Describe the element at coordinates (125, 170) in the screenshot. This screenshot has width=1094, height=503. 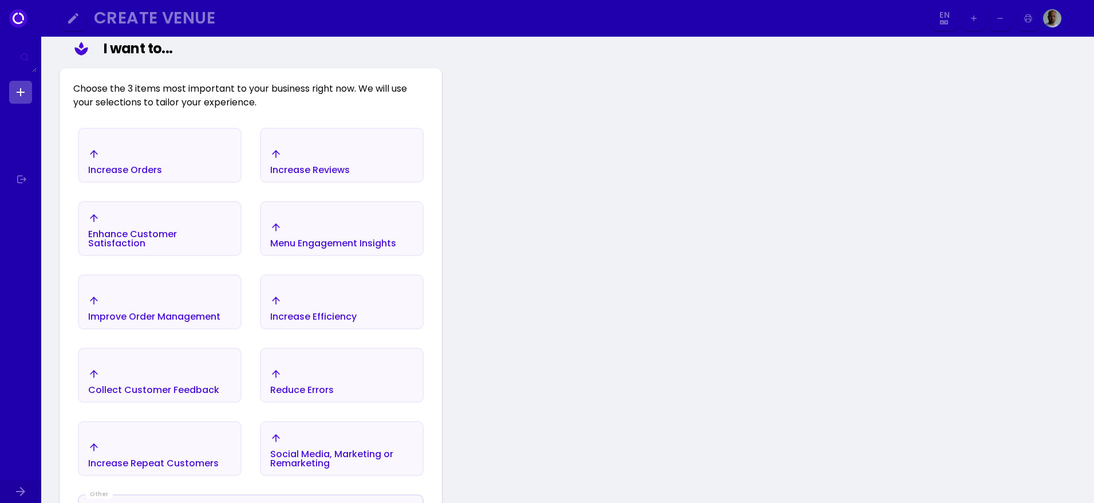
I see `div: Increase Orders` at that location.